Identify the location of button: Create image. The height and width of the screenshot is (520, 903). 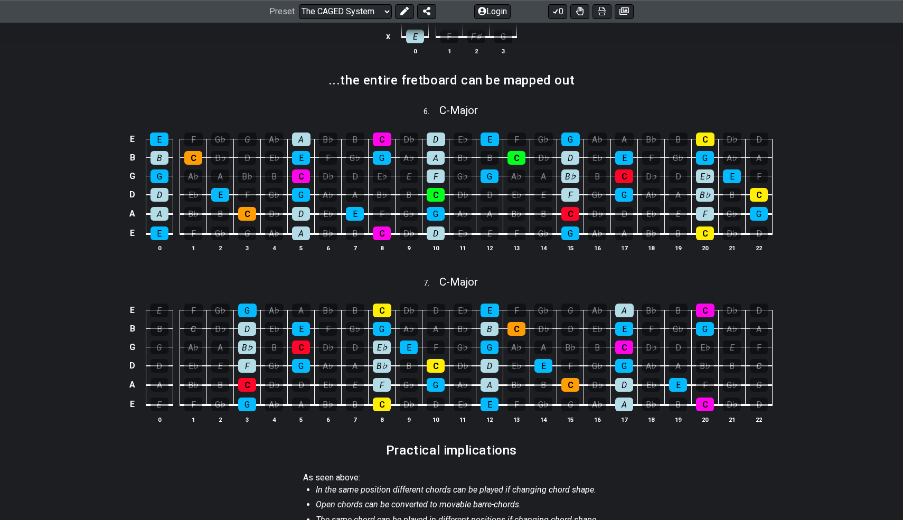
(624, 12).